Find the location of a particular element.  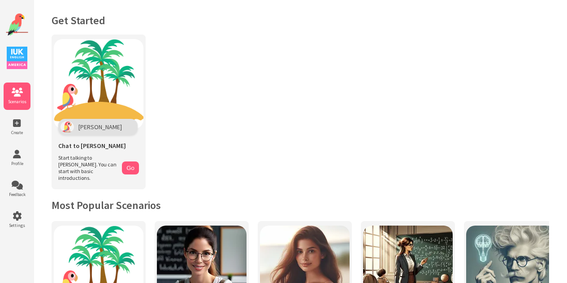

span: Settings is located at coordinates (17, 225).